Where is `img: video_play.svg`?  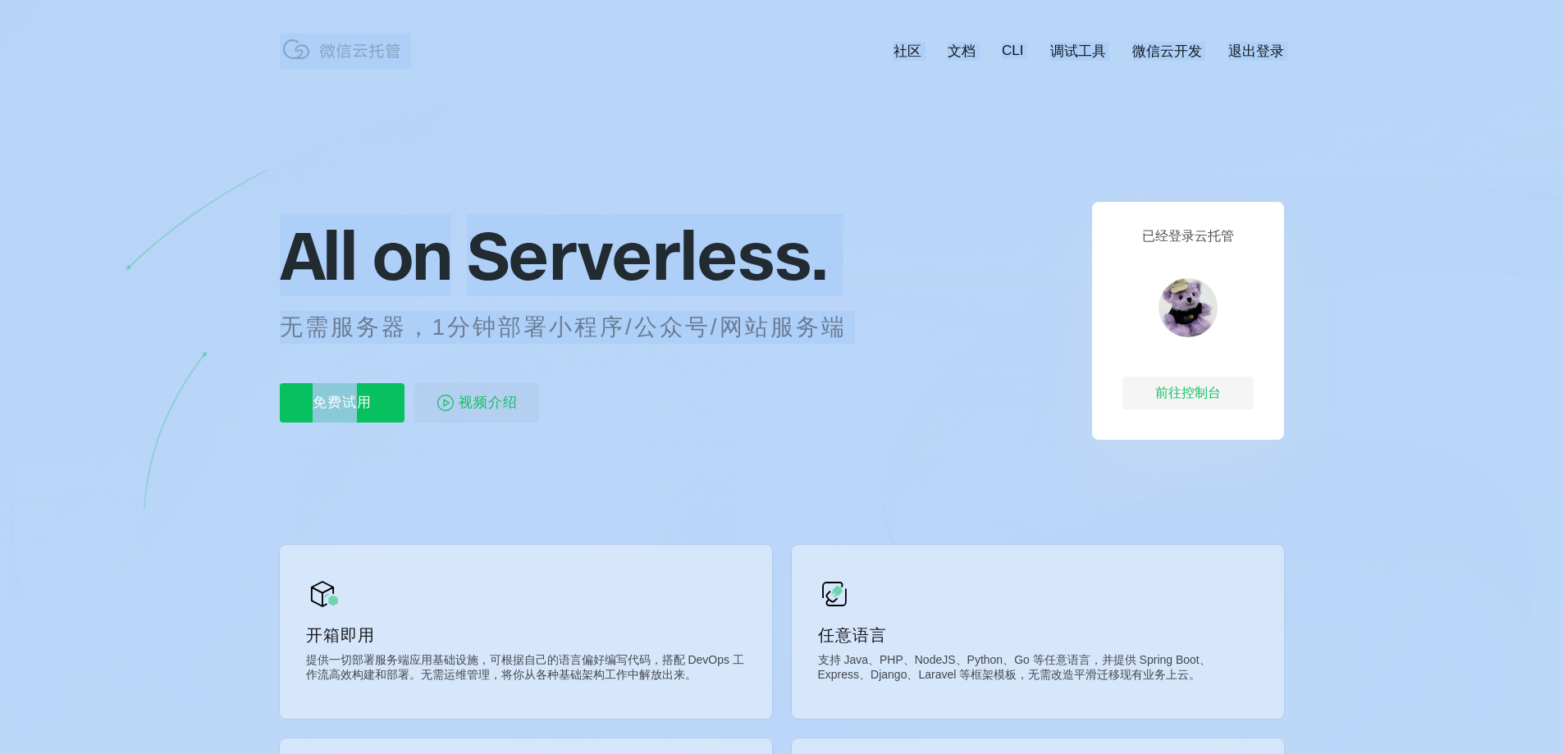 img: video_play.svg is located at coordinates (445, 403).